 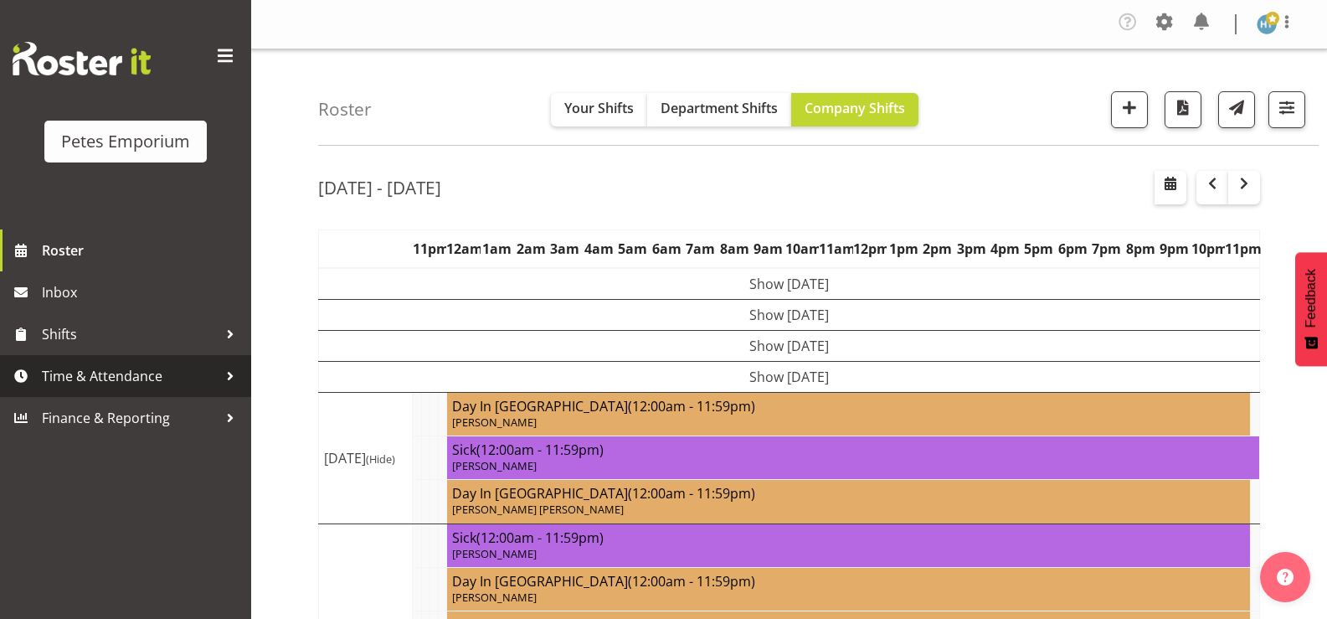 I want to click on th: 12am, so click(x=463, y=249).